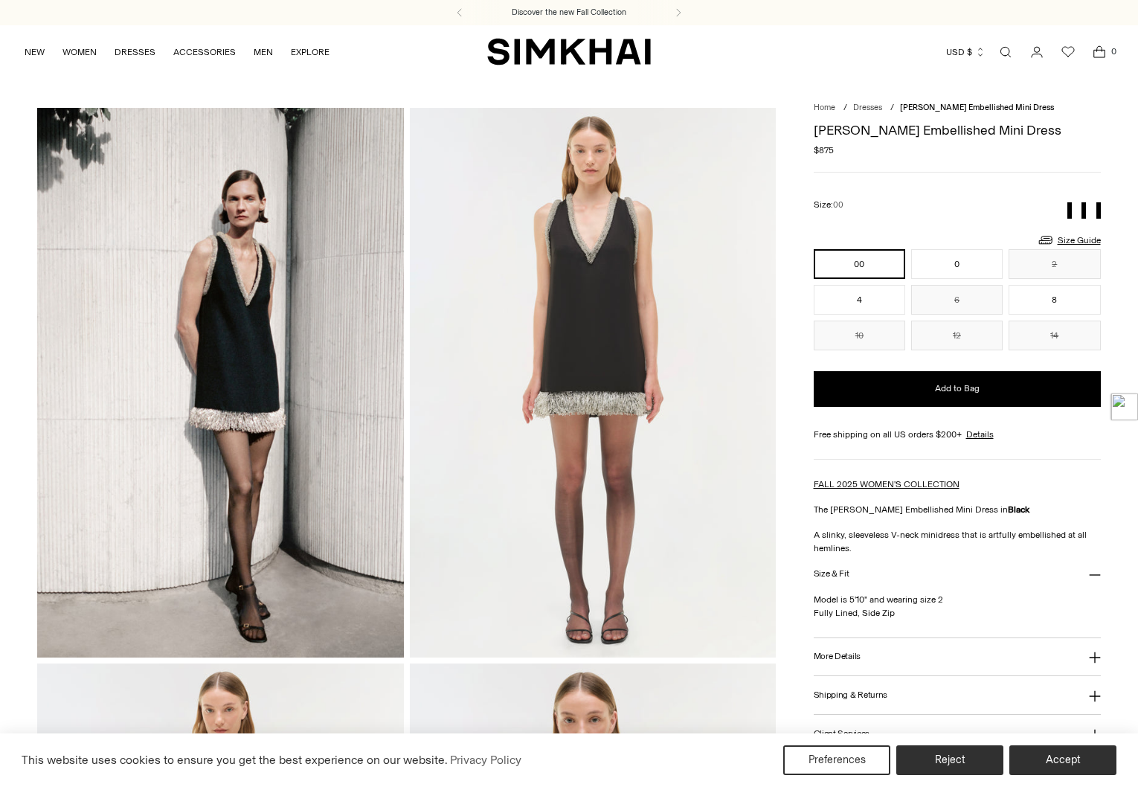  What do you see at coordinates (1069, 52) in the screenshot?
I see `a: Wishlist` at bounding box center [1069, 52].